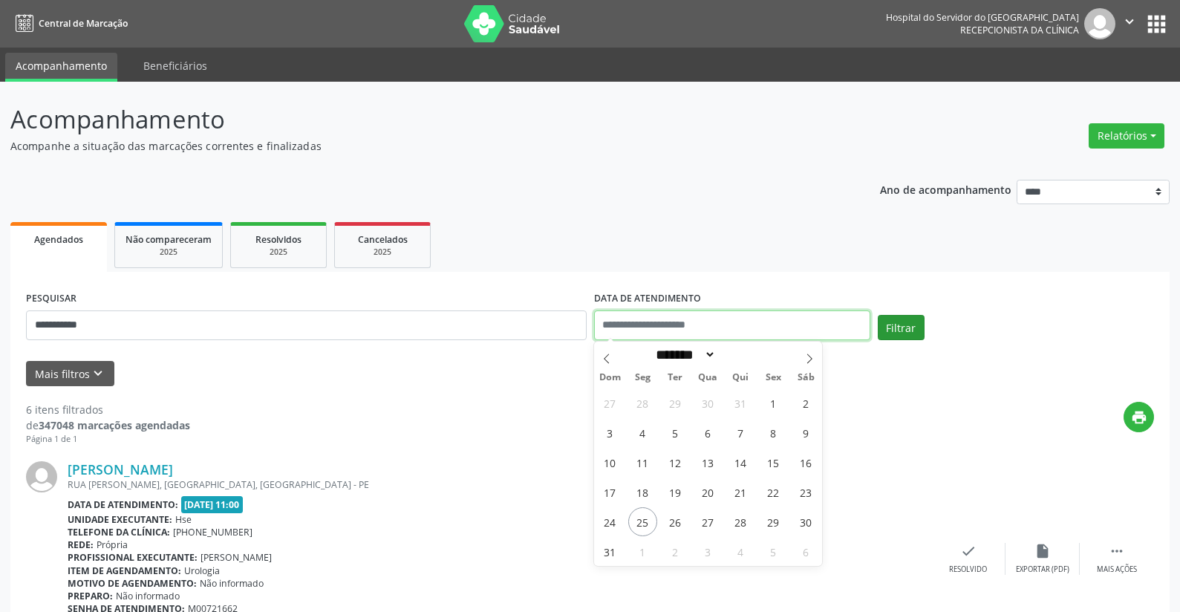 The image size is (1180, 612). What do you see at coordinates (740, 354) in the screenshot?
I see `input: Year` at bounding box center [740, 354].